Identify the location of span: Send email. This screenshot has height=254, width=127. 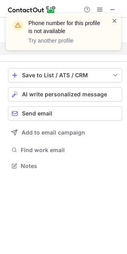
(37, 114).